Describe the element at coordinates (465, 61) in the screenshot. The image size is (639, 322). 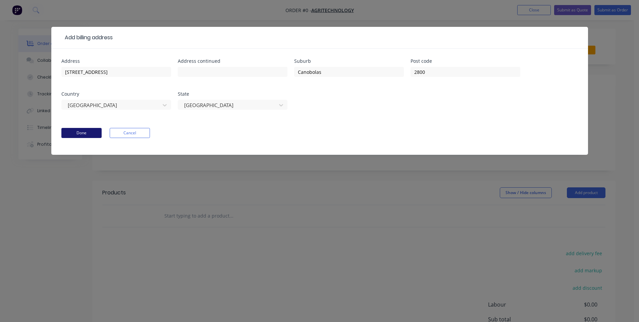
I see `div: Post code` at that location.